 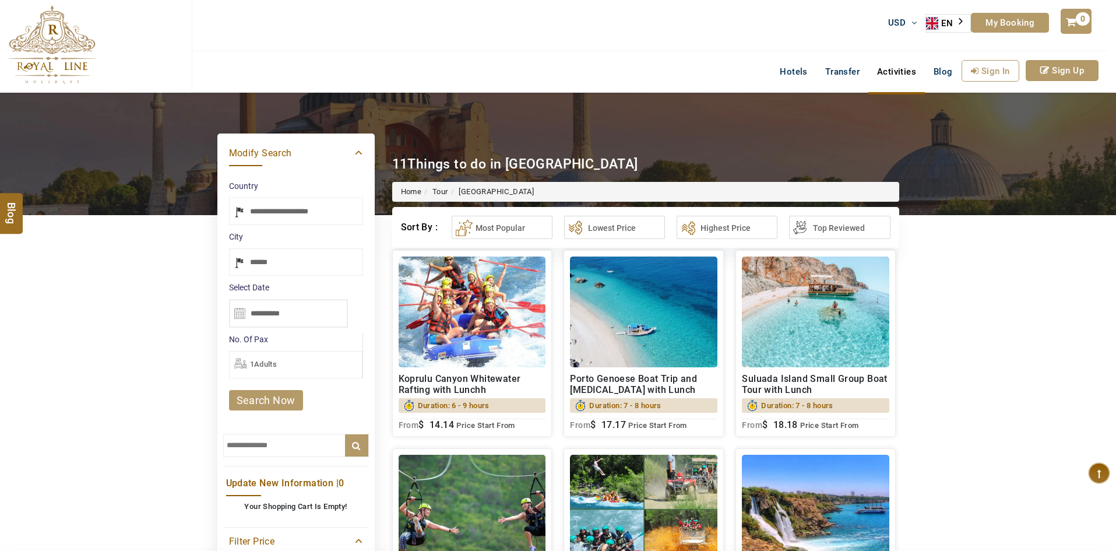 What do you see at coordinates (454, 405) in the screenshot?
I see `span: Duration: 6 - 9 hours` at bounding box center [454, 405].